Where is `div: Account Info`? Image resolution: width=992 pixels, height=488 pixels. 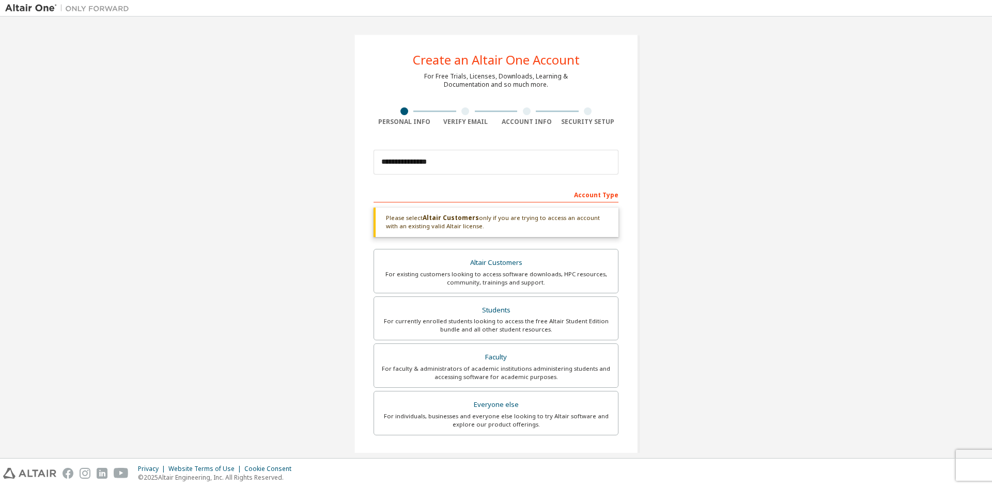 div: Account Info is located at coordinates (527, 122).